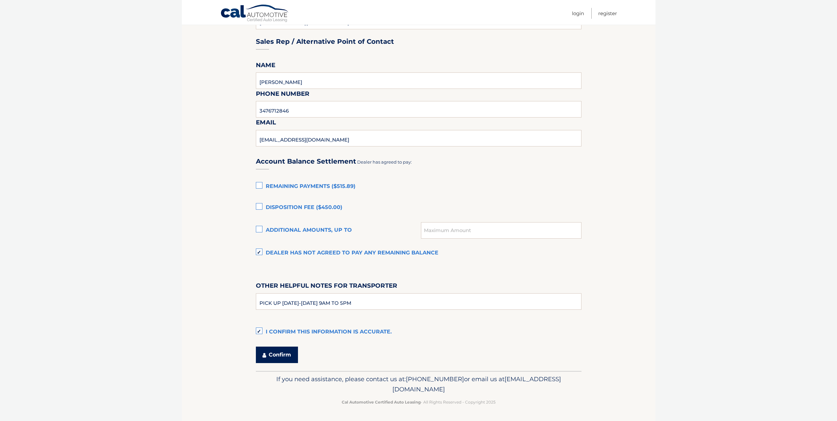 Image resolution: width=837 pixels, height=421 pixels. Describe the element at coordinates (608, 13) in the screenshot. I see `a: Register` at that location.